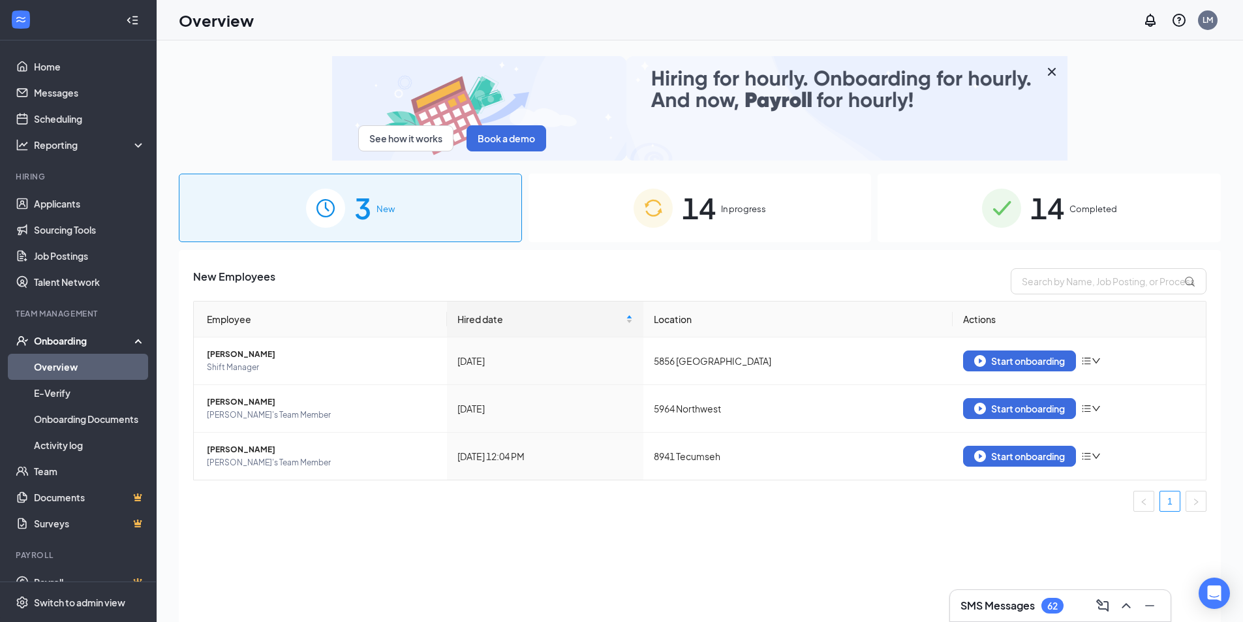  Describe the element at coordinates (79, 176) in the screenshot. I see `div: Hiring` at that location.